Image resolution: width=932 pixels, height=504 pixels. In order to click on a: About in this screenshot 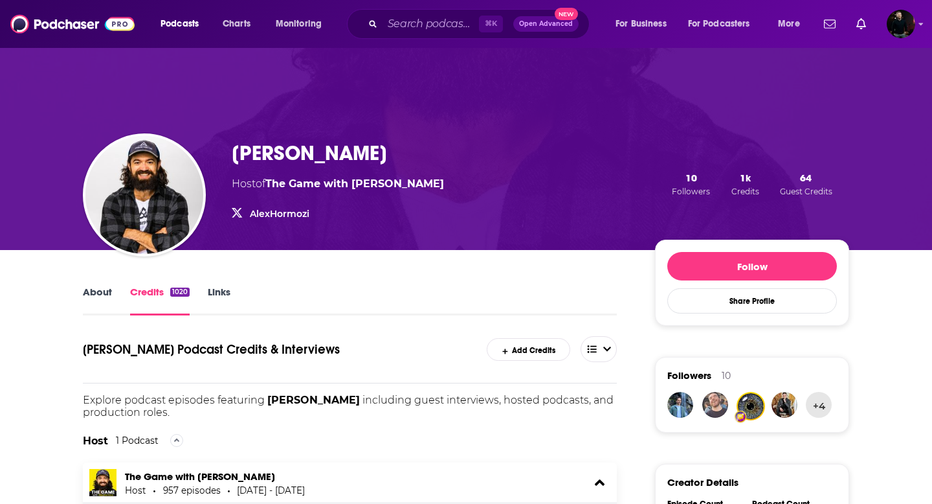, I will do `click(97, 300)`.